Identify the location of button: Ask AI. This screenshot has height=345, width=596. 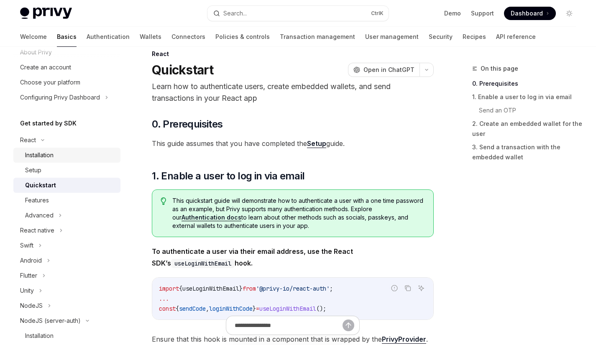
(421, 288).